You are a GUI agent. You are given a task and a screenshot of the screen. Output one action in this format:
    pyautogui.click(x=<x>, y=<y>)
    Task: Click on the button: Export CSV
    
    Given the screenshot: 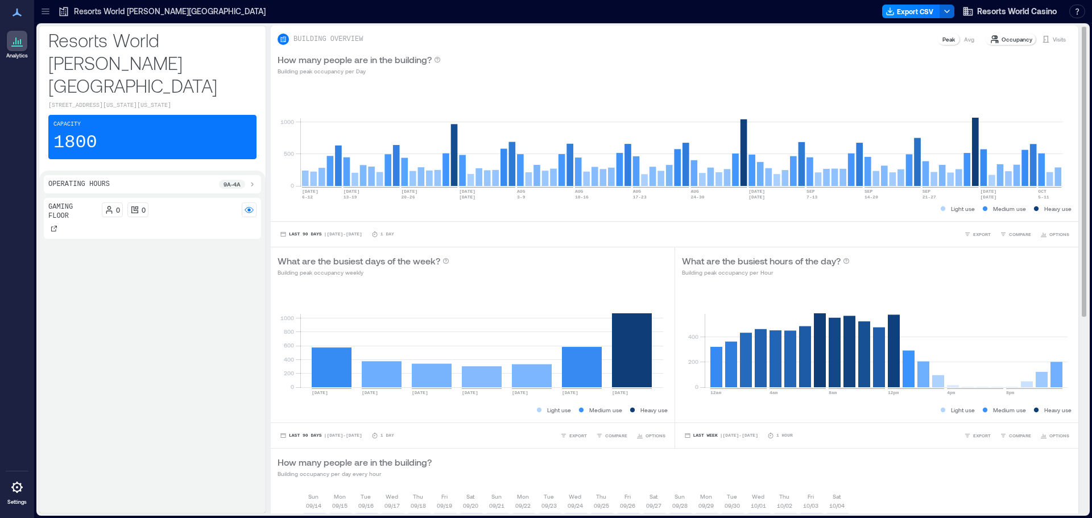 What is the action you would take?
    pyautogui.click(x=911, y=11)
    